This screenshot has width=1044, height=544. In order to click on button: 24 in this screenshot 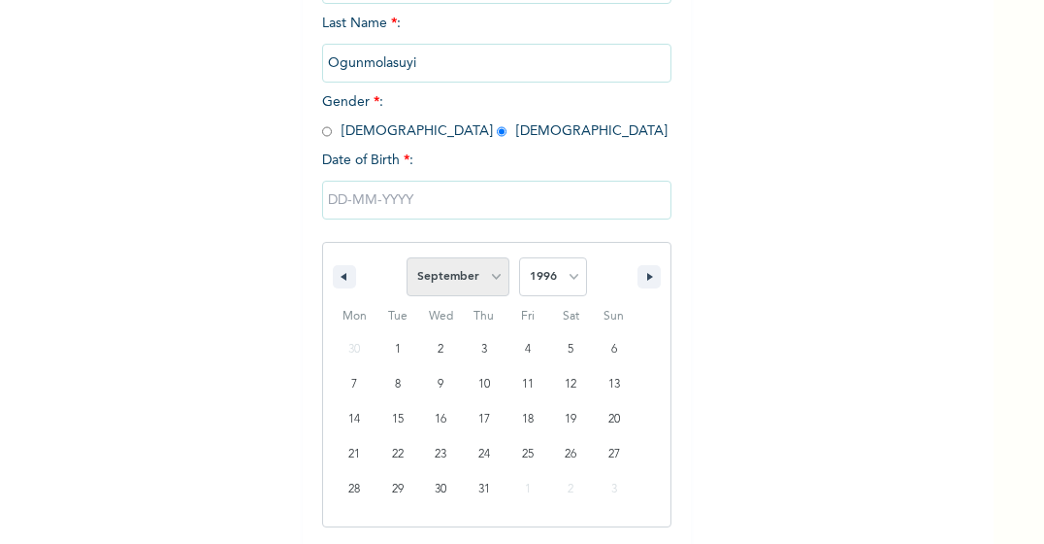, I will do `click(484, 454)`.